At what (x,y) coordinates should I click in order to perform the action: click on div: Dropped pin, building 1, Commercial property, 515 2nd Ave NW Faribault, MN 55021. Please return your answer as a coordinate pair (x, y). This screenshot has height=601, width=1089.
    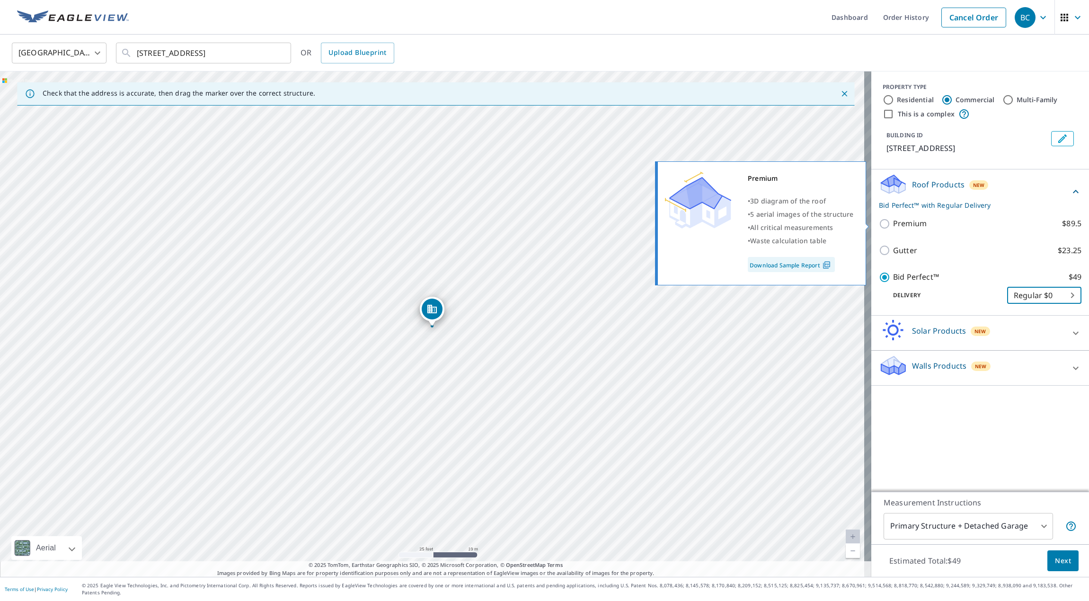
    Looking at the image, I should click on (432, 311).